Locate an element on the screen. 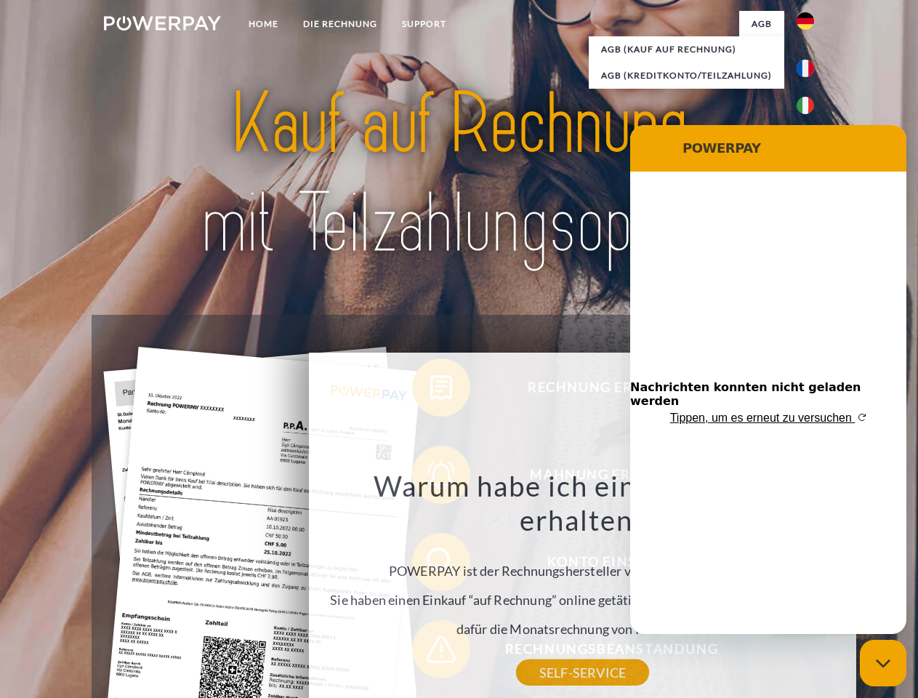 This screenshot has height=698, width=918. img: it is located at coordinates (805, 105).